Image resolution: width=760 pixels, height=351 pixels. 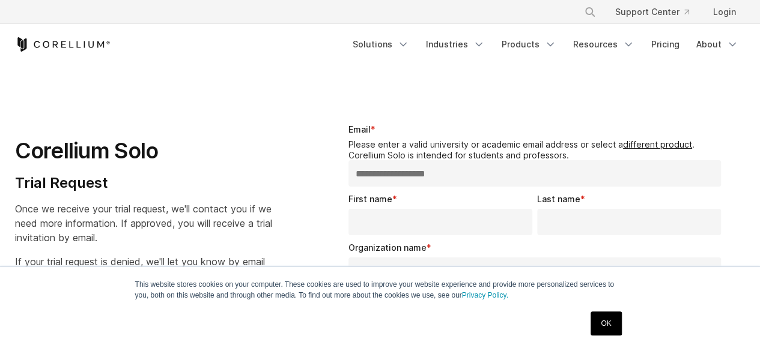 I want to click on a: different product, so click(x=657, y=144).